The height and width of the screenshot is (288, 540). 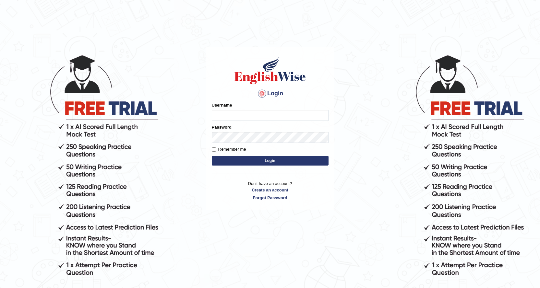 I want to click on label: Password, so click(x=222, y=127).